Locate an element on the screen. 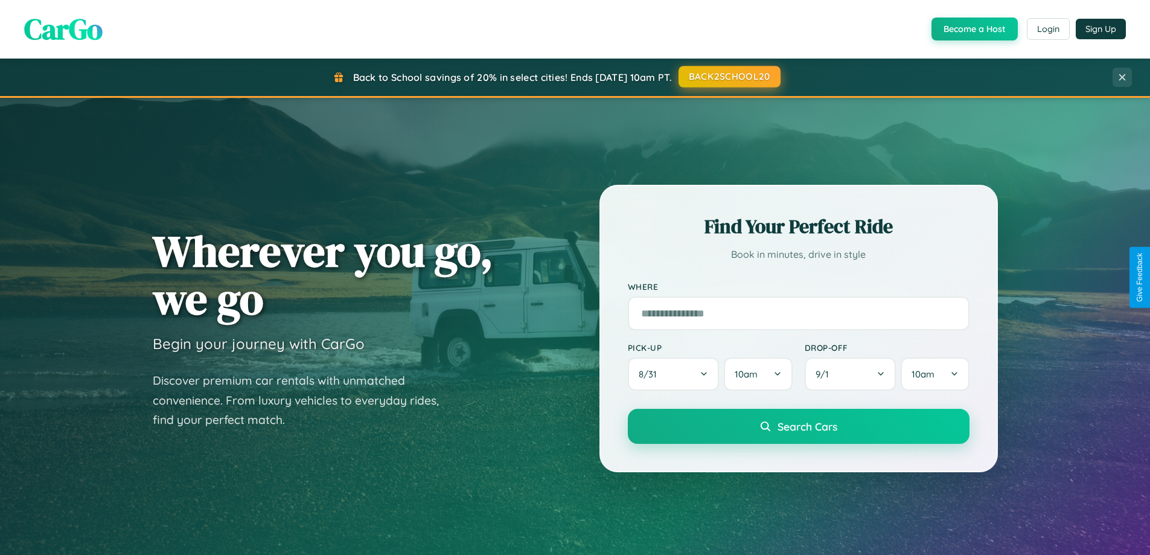 This screenshot has height=555, width=1150. button: Sign Up is located at coordinates (1100, 29).